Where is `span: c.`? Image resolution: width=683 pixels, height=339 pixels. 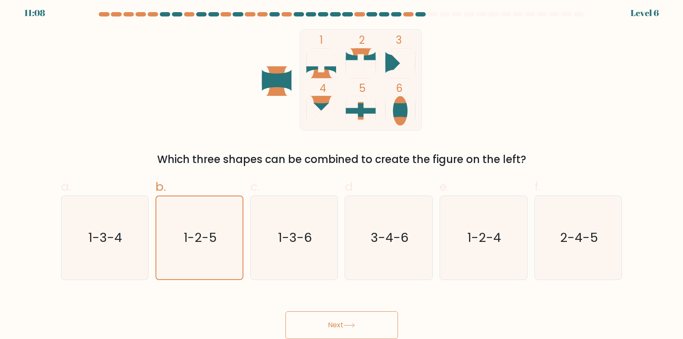
span: c. is located at coordinates (255, 186).